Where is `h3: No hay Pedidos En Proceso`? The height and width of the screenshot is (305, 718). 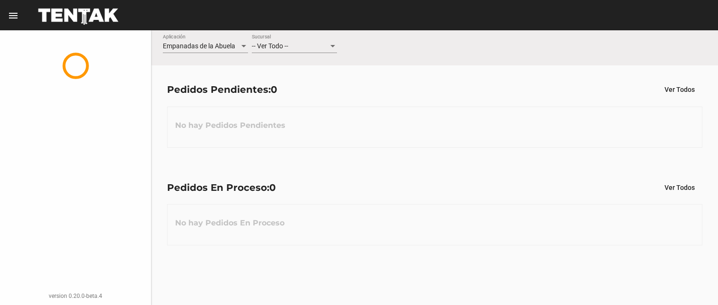
h3: No hay Pedidos En Proceso is located at coordinates (230, 223).